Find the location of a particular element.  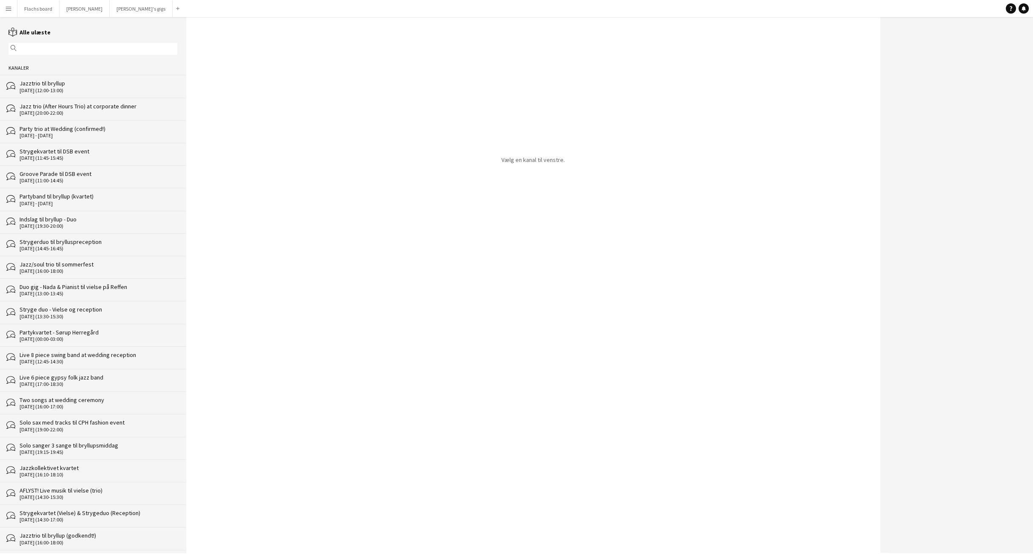

div: Partyband til bryllup (kvartet) is located at coordinates (98, 196).